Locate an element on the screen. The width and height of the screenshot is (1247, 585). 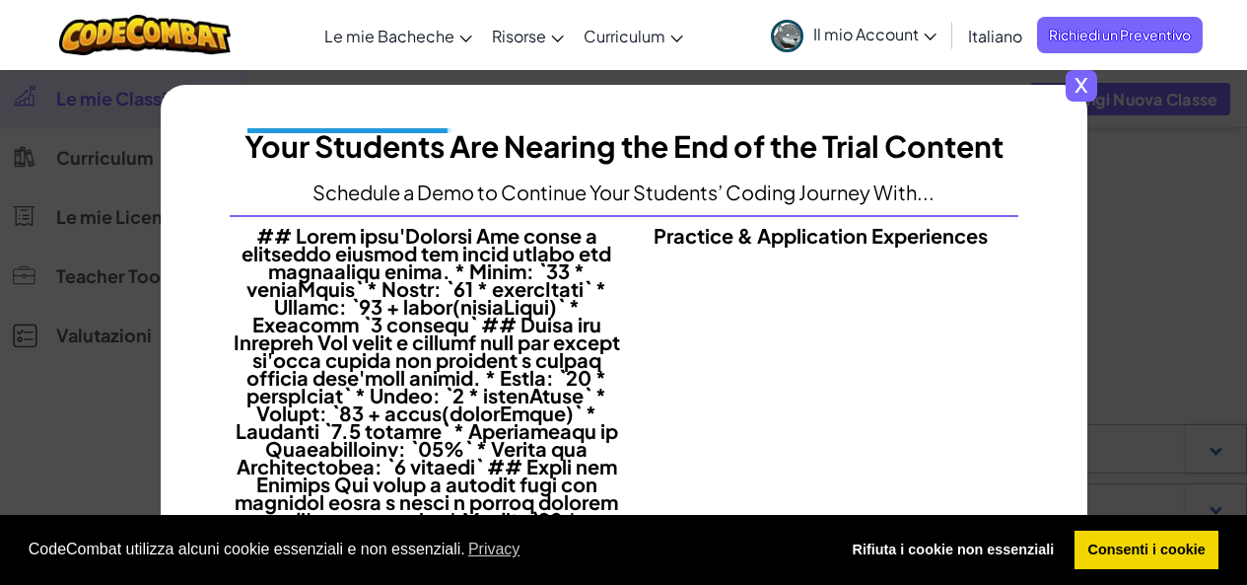
span: Curriculum is located at coordinates (624, 35).